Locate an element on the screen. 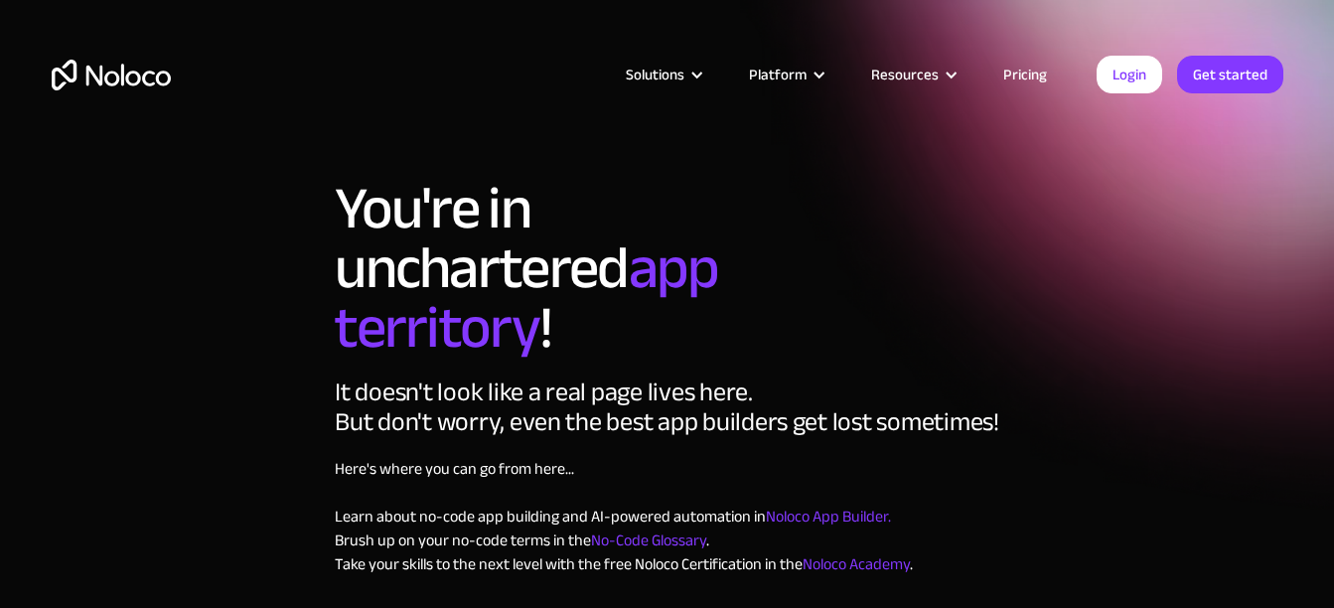 The width and height of the screenshot is (1334, 608). h1: You're in unchartered ! is located at coordinates (608, 268).